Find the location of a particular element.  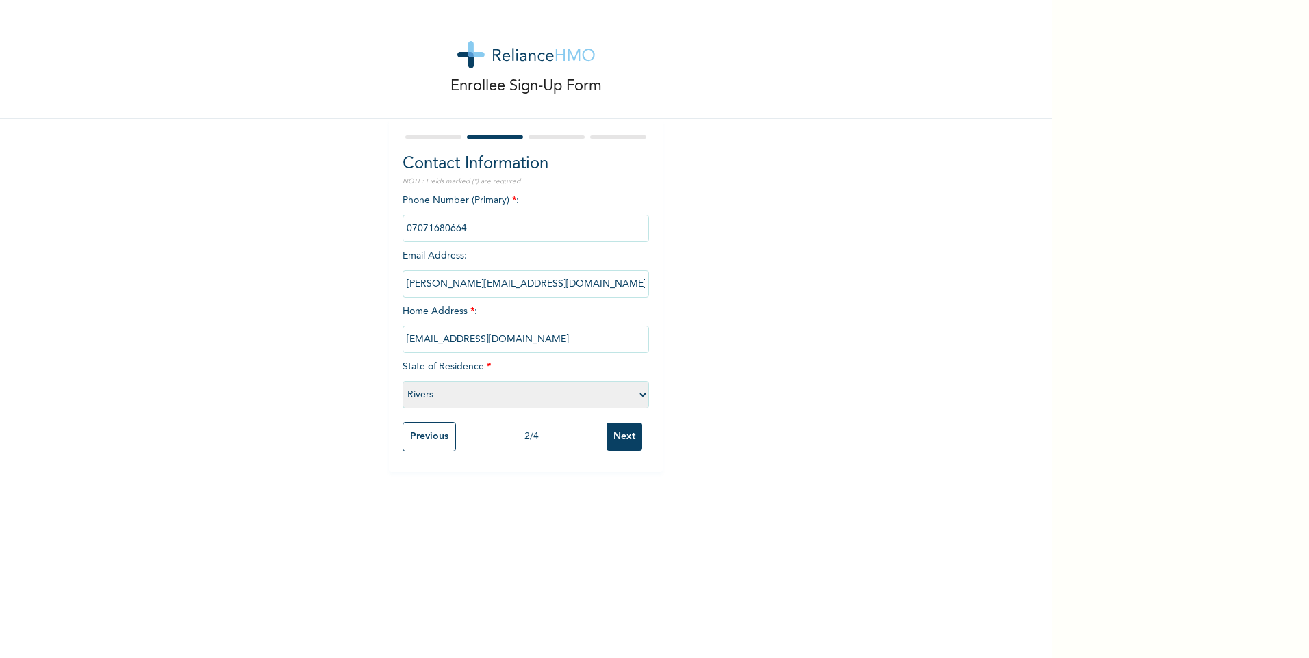

input: Previous is located at coordinates (429, 437).